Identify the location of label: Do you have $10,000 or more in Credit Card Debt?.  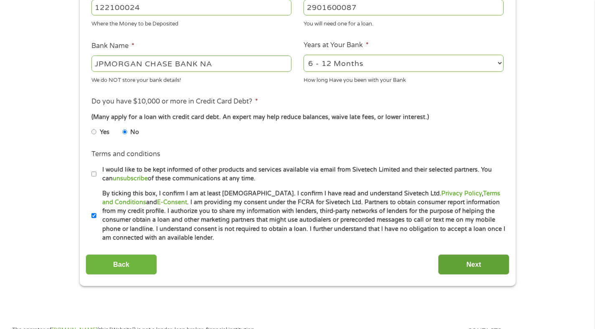
(175, 101).